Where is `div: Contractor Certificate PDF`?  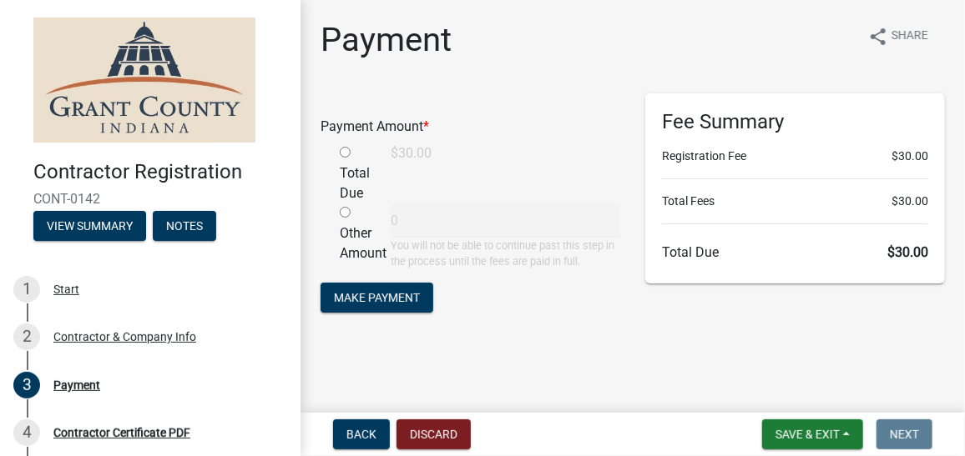
div: Contractor Certificate PDF is located at coordinates (122, 433).